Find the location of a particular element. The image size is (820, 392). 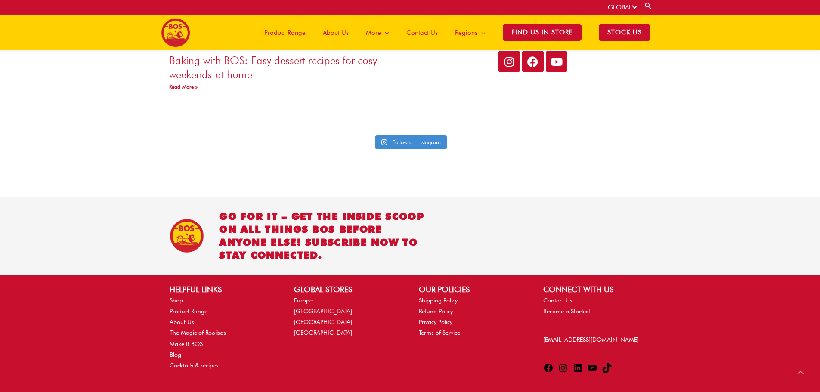

img: BOS Ice Tea is located at coordinates (187, 236).